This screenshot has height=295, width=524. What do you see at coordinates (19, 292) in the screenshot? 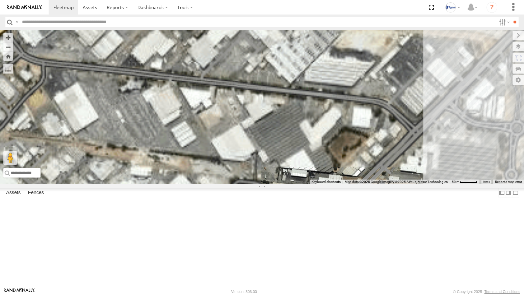
I see `a: Visit our Website` at bounding box center [19, 292].